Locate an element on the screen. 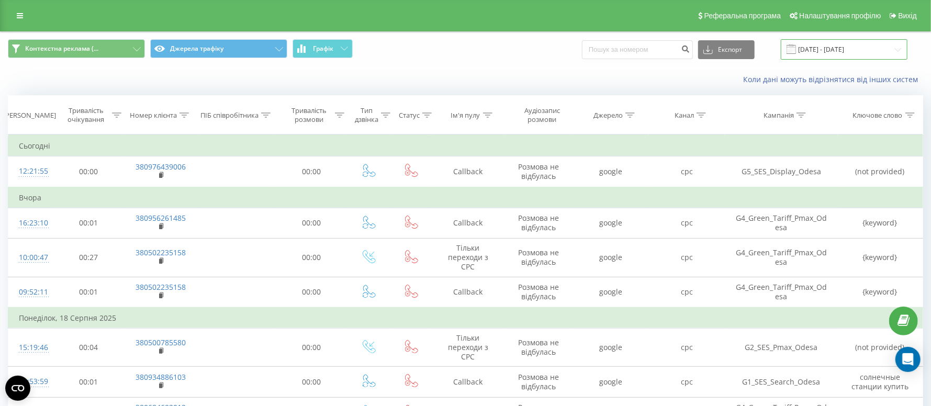 This screenshot has width=931, height=406. div: Тривалість очікування is located at coordinates (86, 115).